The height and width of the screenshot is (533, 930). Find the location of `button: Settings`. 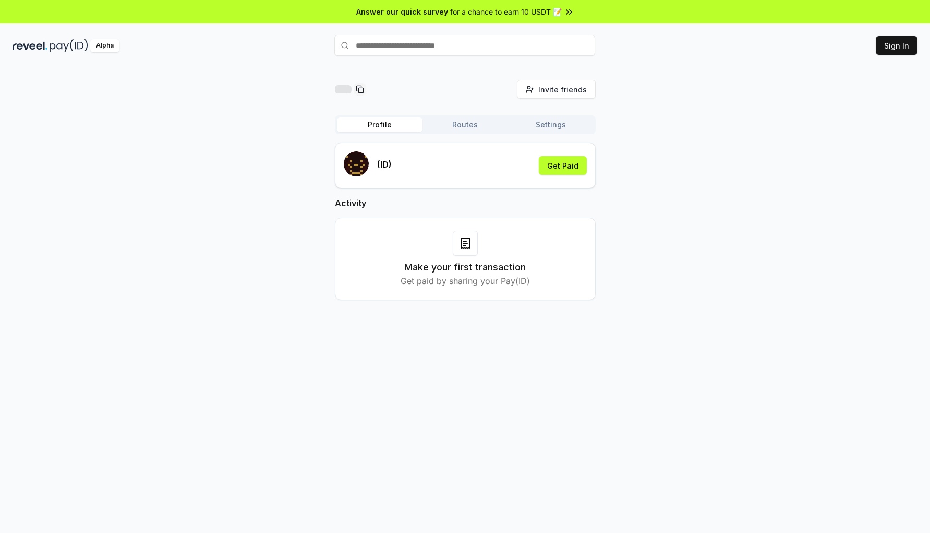

button: Settings is located at coordinates (551, 125).